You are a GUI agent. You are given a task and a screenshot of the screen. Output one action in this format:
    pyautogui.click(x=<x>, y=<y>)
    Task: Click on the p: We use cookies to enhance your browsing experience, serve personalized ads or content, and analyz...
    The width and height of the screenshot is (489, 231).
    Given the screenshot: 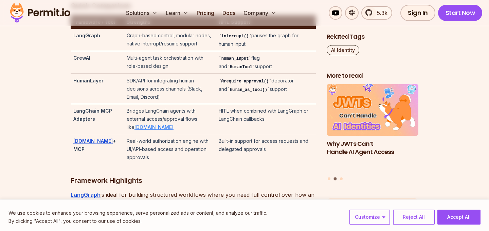 What is the action you would take?
    pyautogui.click(x=138, y=213)
    